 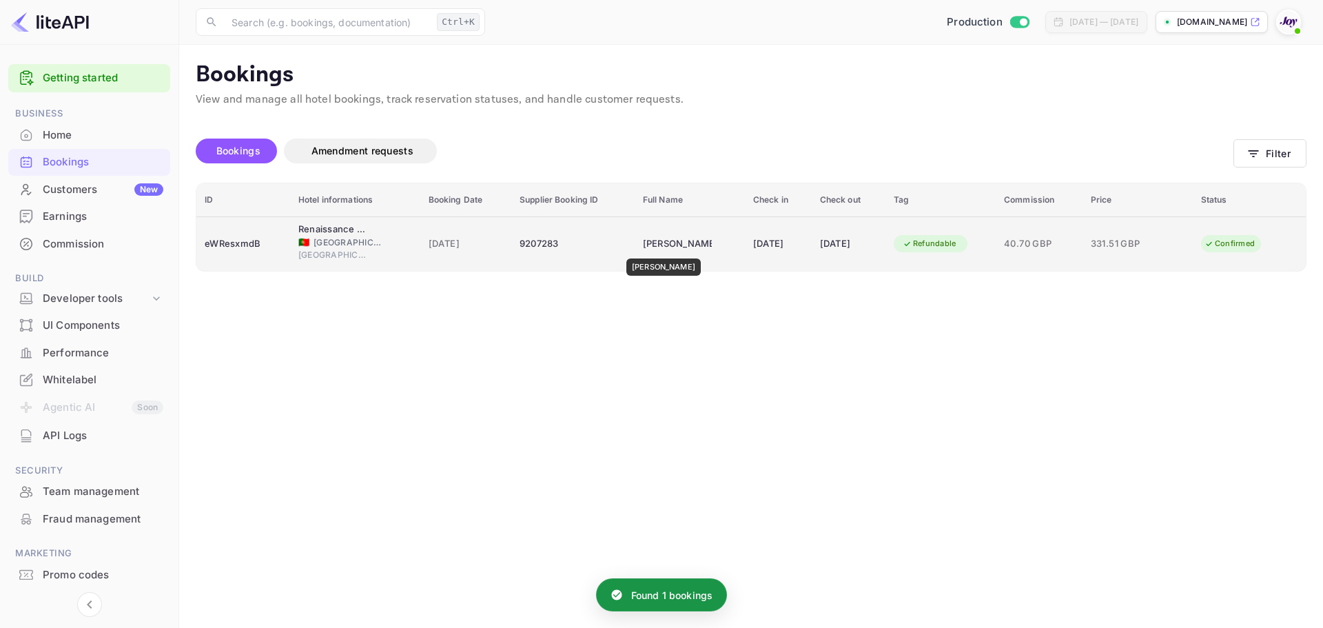 What do you see at coordinates (466, 200) in the screenshot?
I see `th: Booking Date` at bounding box center [466, 200].